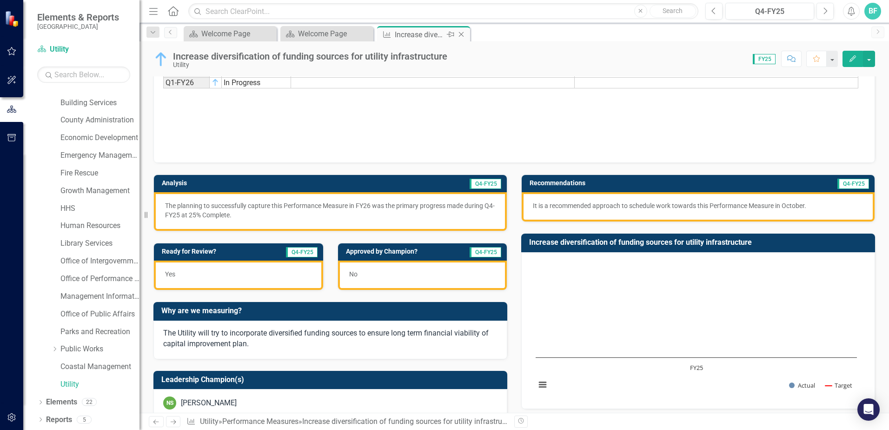 This screenshot has height=430, width=889. What do you see at coordinates (332, 311) in the screenshot?
I see `h3: Why are we measuring?` at bounding box center [332, 311].